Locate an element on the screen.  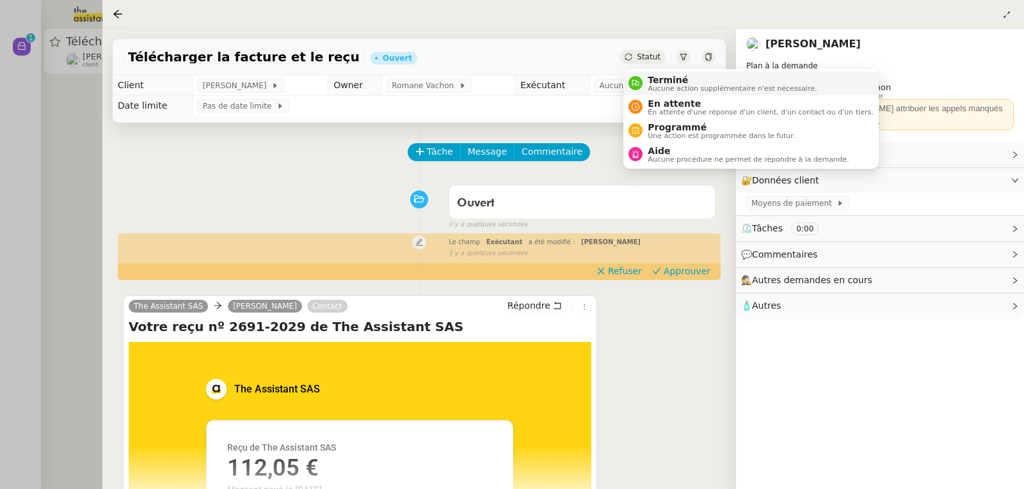
div: 🔐Données client is located at coordinates (880, 180).